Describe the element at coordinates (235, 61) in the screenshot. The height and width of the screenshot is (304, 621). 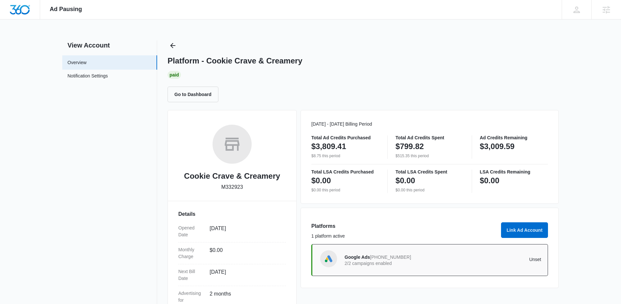
I see `h1: Platform - Cookie Crave & Creamery` at that location.